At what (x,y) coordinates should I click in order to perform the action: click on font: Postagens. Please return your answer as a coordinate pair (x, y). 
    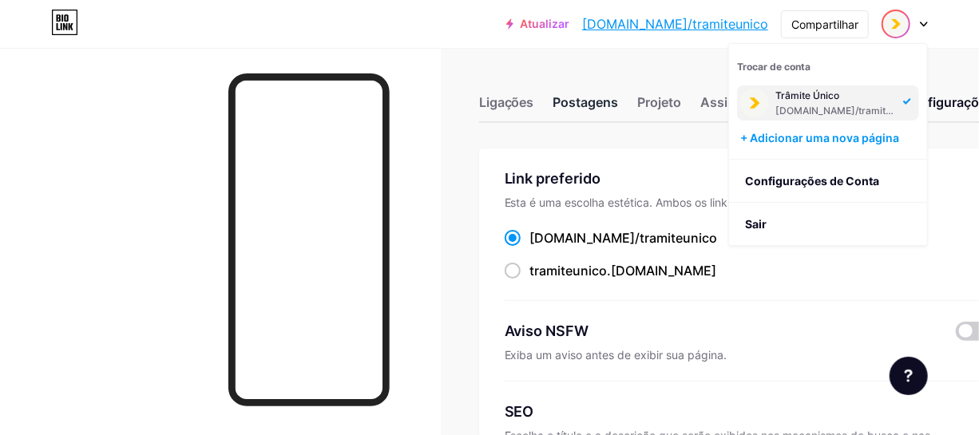
    Looking at the image, I should click on (586, 102).